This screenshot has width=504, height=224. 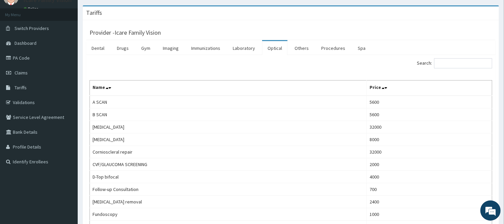 I want to click on a: Laboratory, so click(x=244, y=48).